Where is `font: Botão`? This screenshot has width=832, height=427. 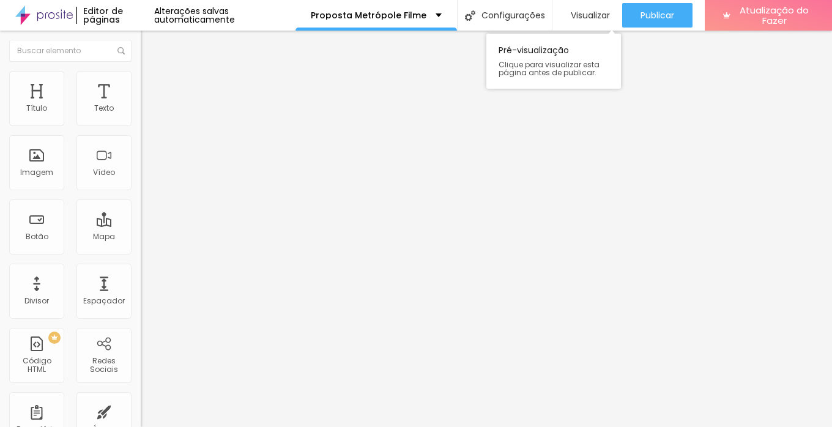
font: Botão is located at coordinates (37, 236).